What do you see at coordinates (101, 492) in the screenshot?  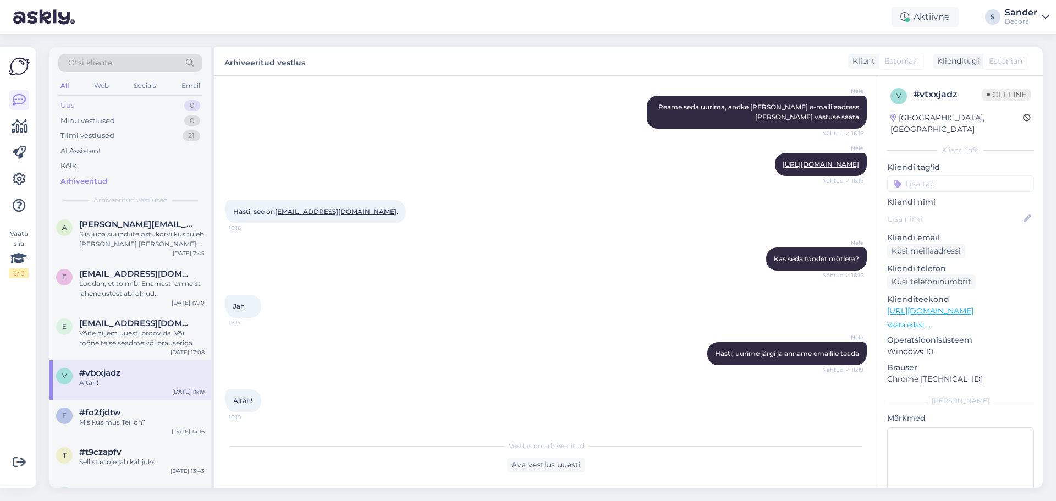 I see `span: #jxdytt3w` at bounding box center [101, 492].